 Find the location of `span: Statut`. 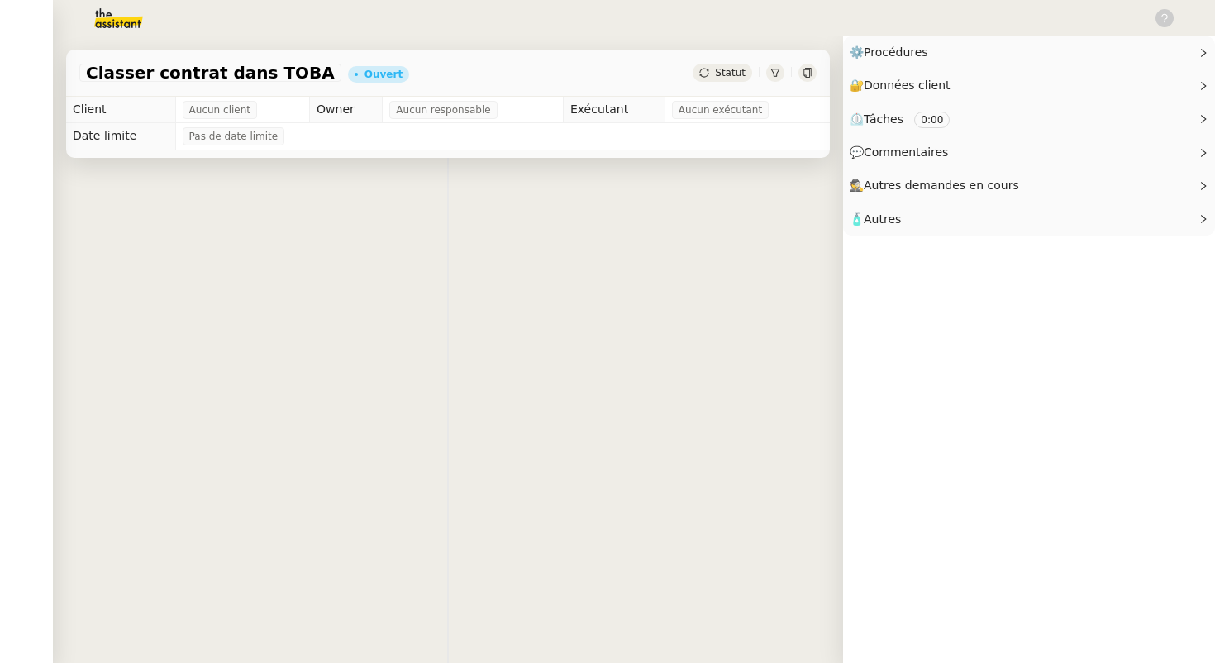

span: Statut is located at coordinates (730, 73).